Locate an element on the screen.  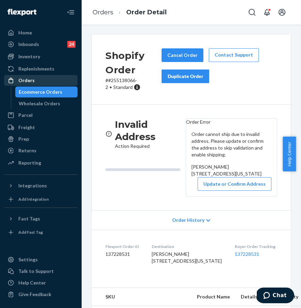
button: Integrations is located at coordinates (41, 185).